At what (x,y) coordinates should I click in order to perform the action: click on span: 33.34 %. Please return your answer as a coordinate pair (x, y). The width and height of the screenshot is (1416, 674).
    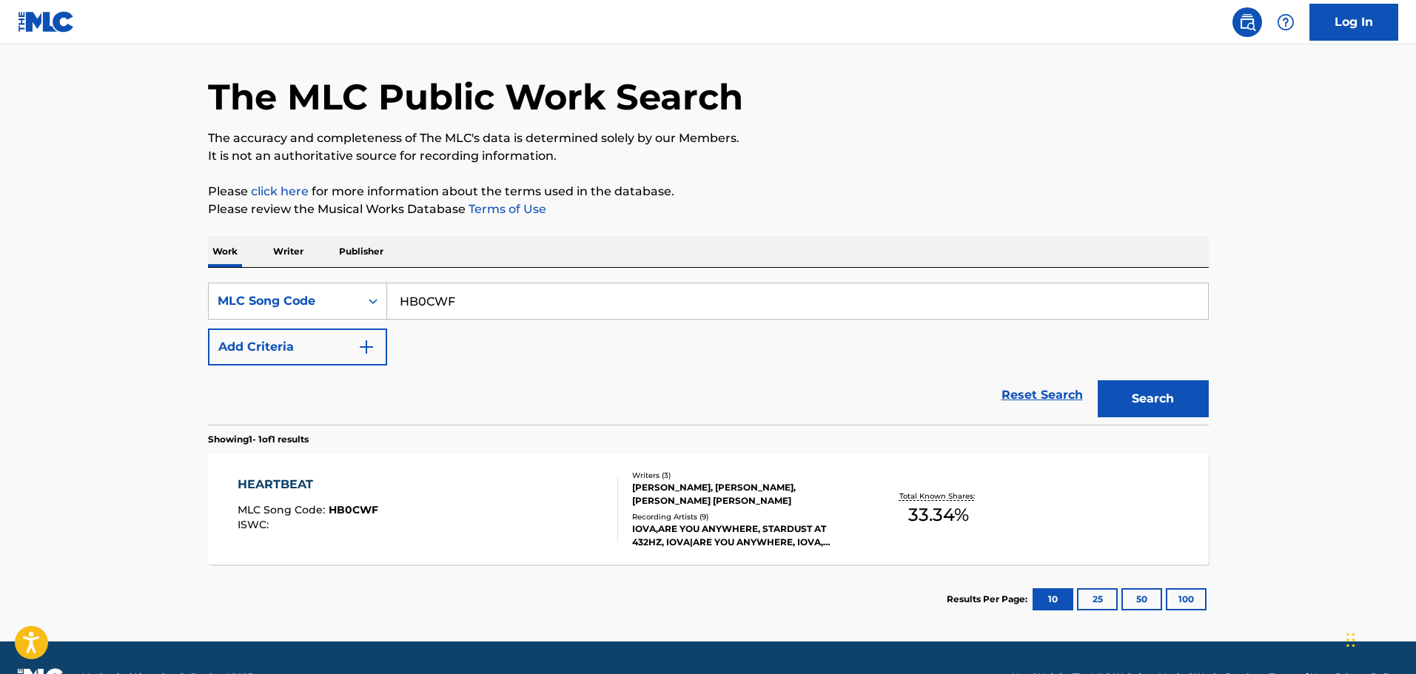
    Looking at the image, I should click on (938, 515).